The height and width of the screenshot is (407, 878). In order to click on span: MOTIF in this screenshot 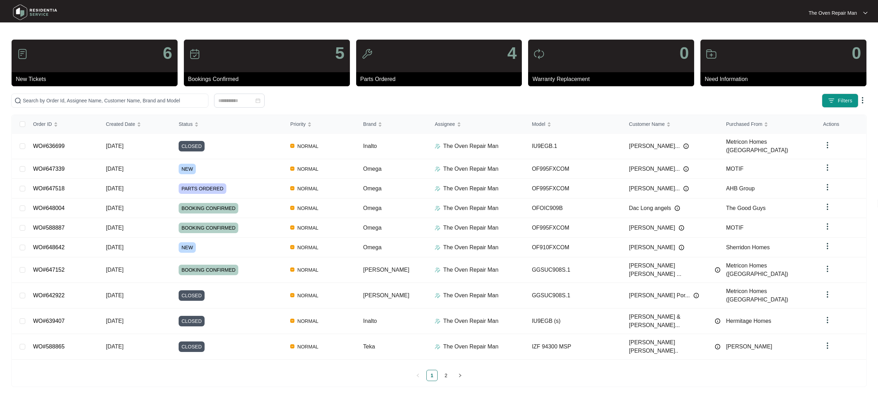, I will do `click(735, 228)`.